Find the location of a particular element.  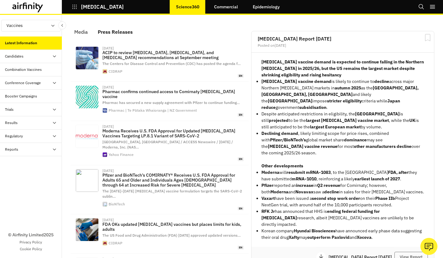

div: Latest Information is located at coordinates (21, 43).